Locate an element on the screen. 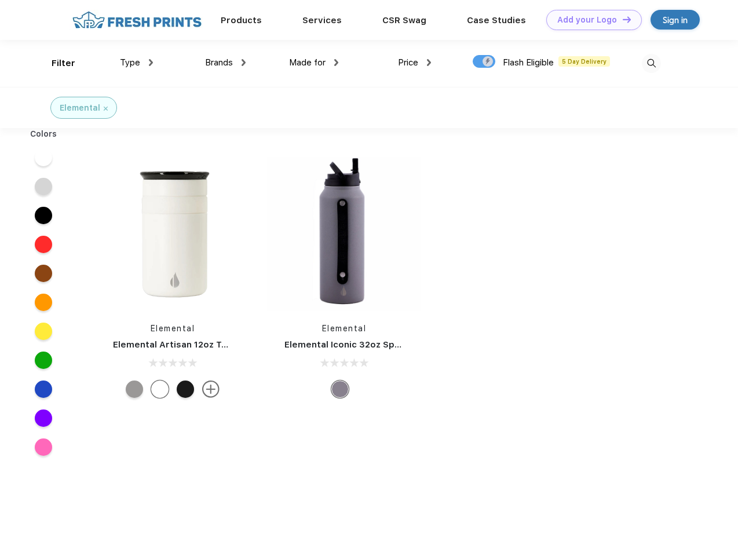  div: Elemental is located at coordinates (80, 108).